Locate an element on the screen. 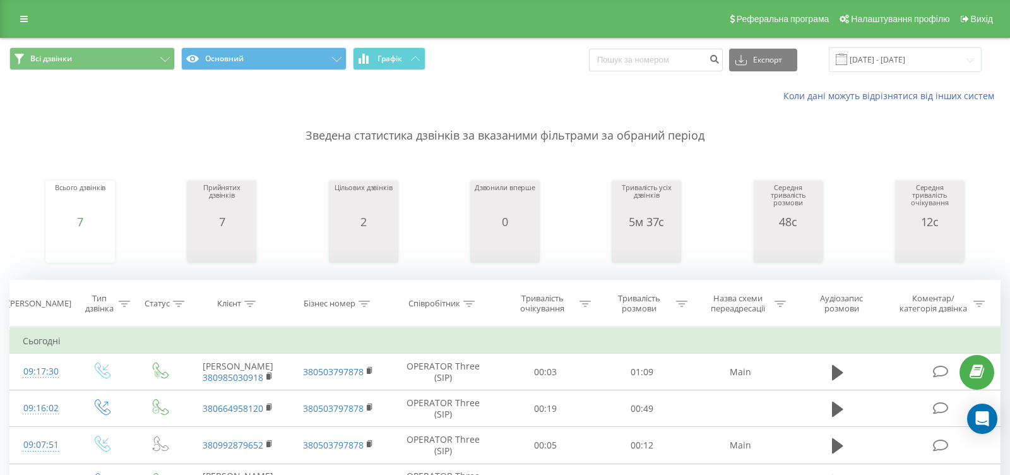 The width and height of the screenshot is (1010, 475). span: Графік is located at coordinates (389, 59).